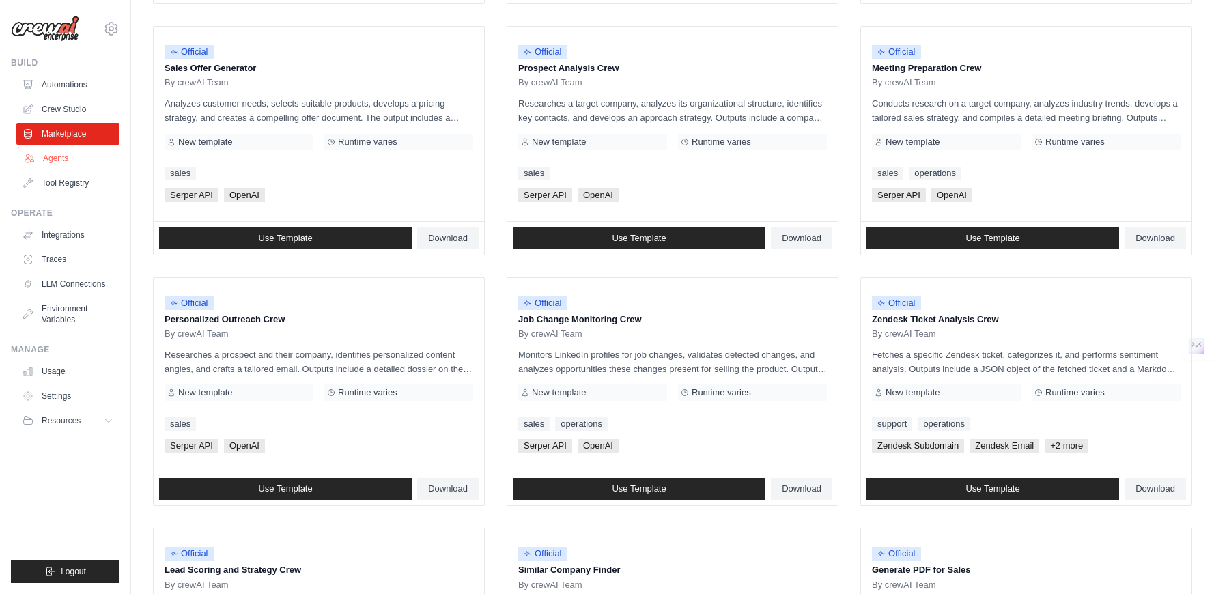 The width and height of the screenshot is (1214, 594). Describe the element at coordinates (1026, 570) in the screenshot. I see `p: Generate PDF for Sales` at that location.